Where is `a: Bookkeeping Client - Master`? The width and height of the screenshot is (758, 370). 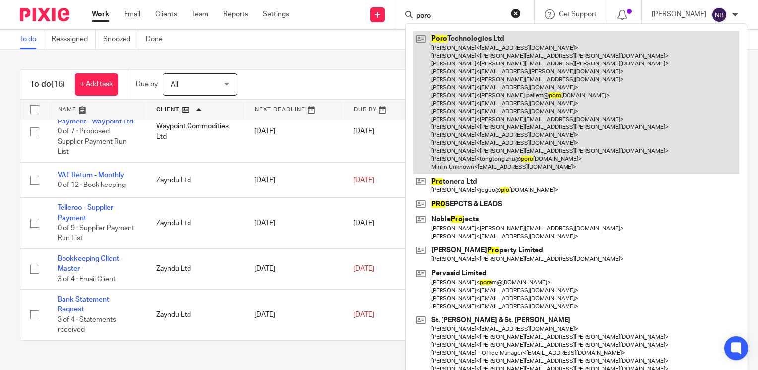 a: Bookkeeping Client - Master is located at coordinates (90, 264).